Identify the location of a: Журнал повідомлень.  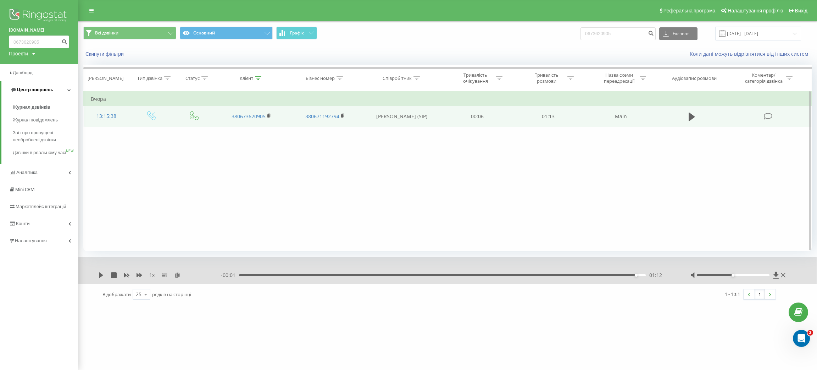
(45, 120).